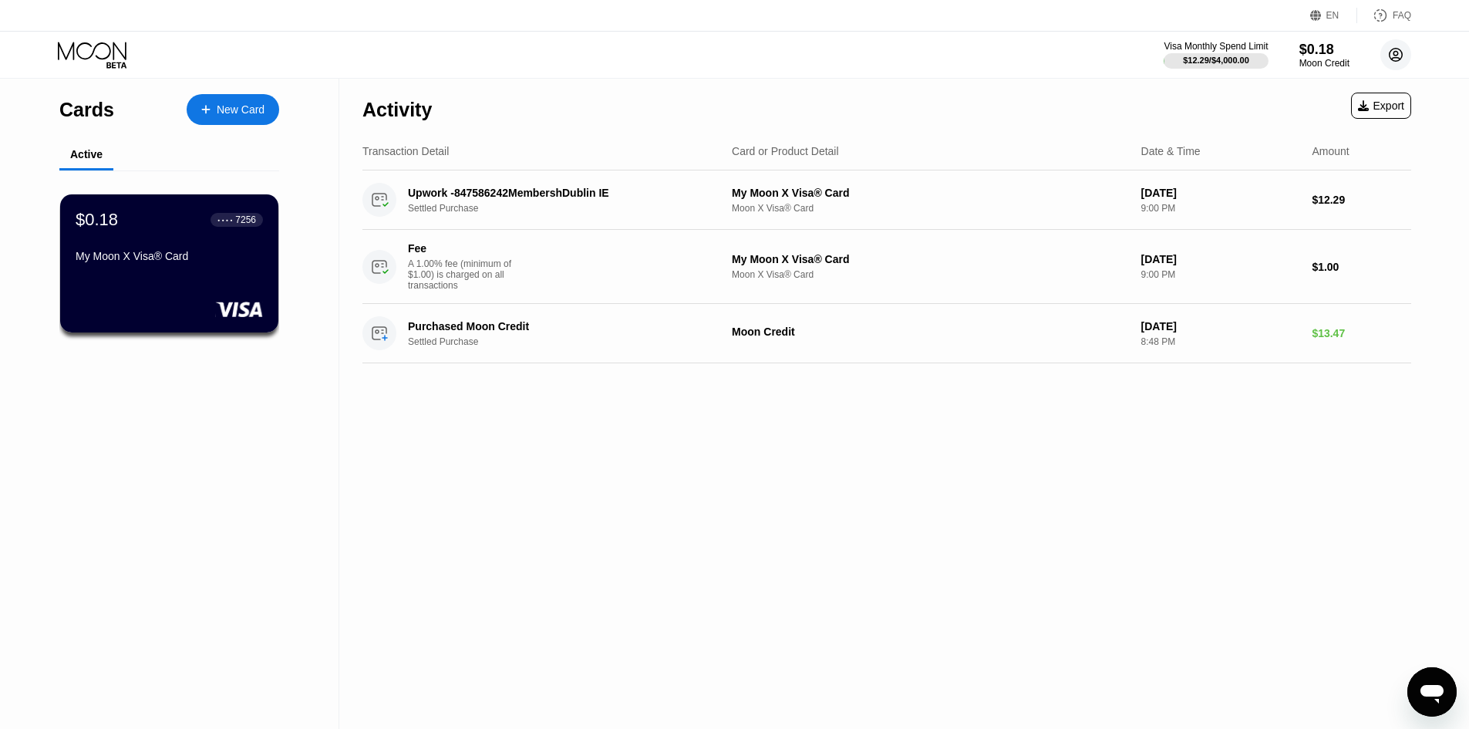 The width and height of the screenshot is (1469, 729). I want to click on div: Export, so click(1381, 106).